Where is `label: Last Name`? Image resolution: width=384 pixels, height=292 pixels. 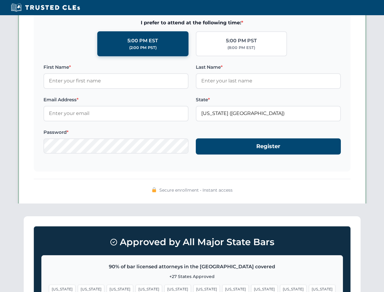 label: Last Name is located at coordinates (268, 67).